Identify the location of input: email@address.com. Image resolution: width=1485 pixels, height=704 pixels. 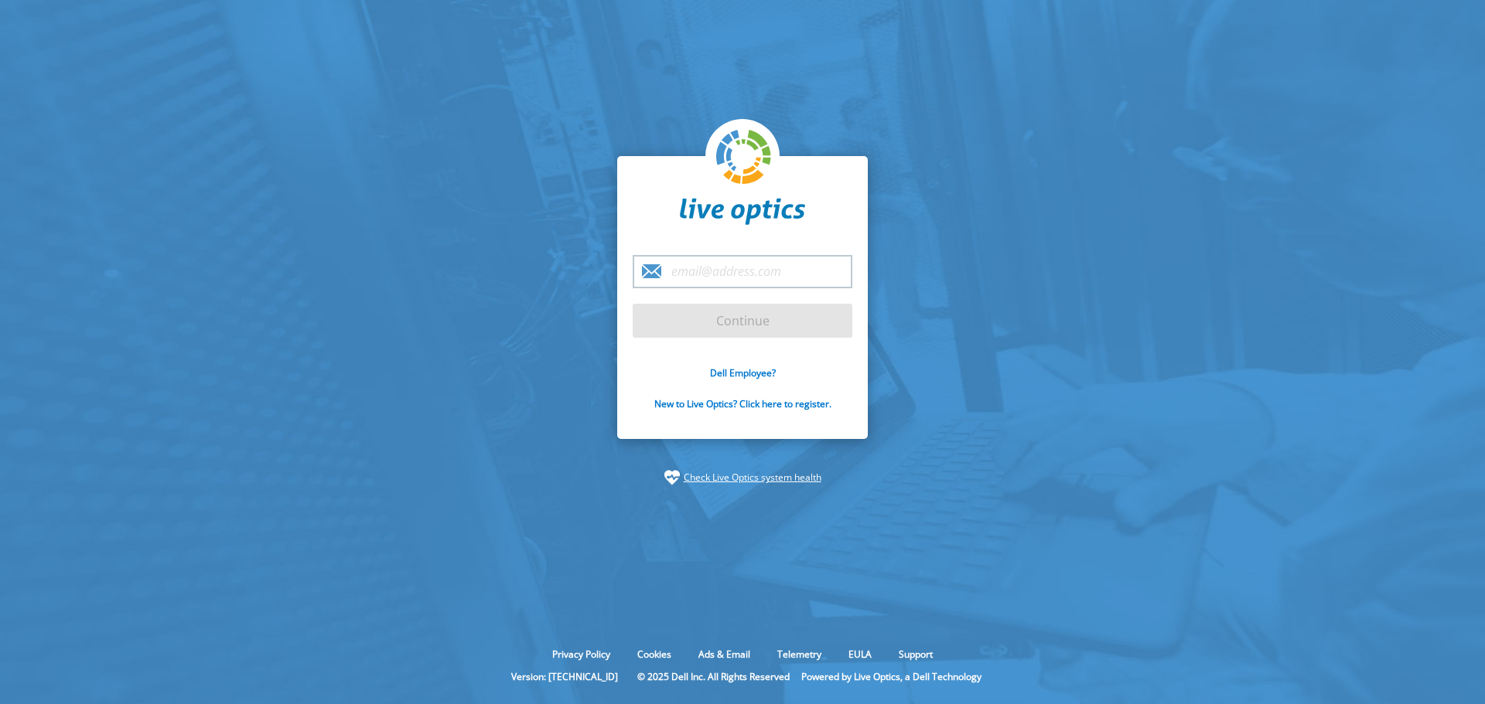
(742, 271).